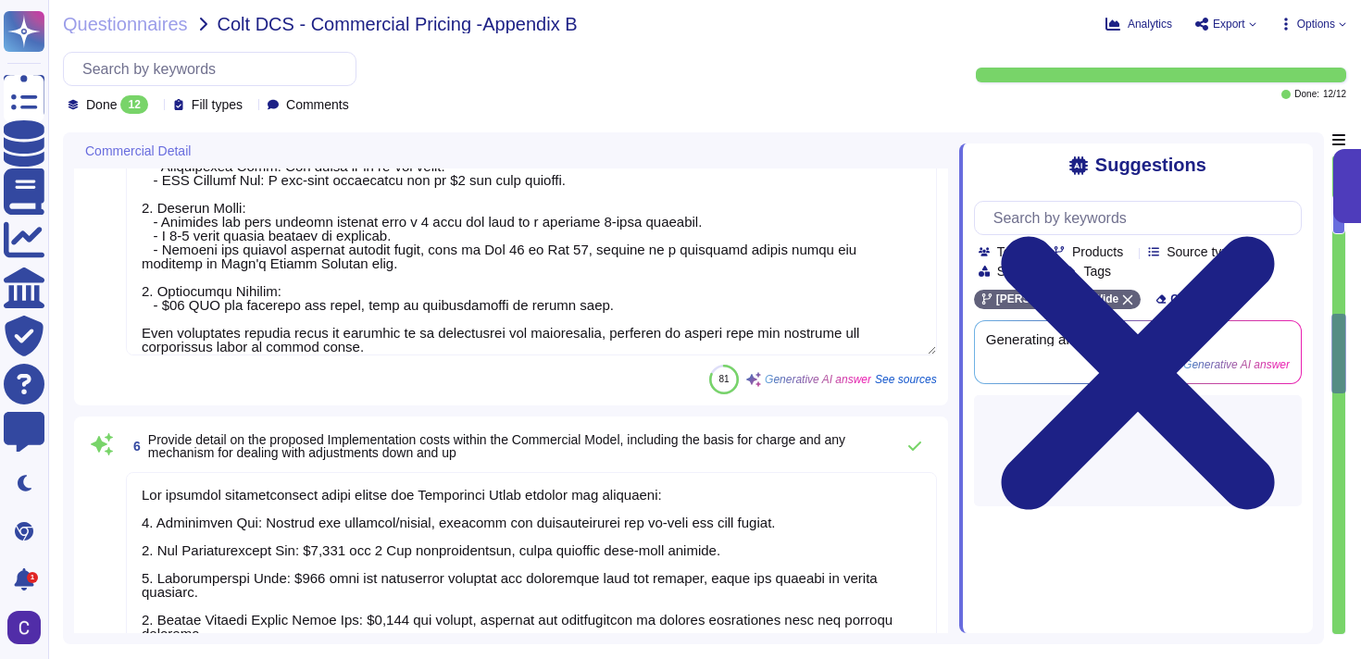 This screenshot has height=659, width=1361. Describe the element at coordinates (133, 446) in the screenshot. I see `span: 6` at that location.